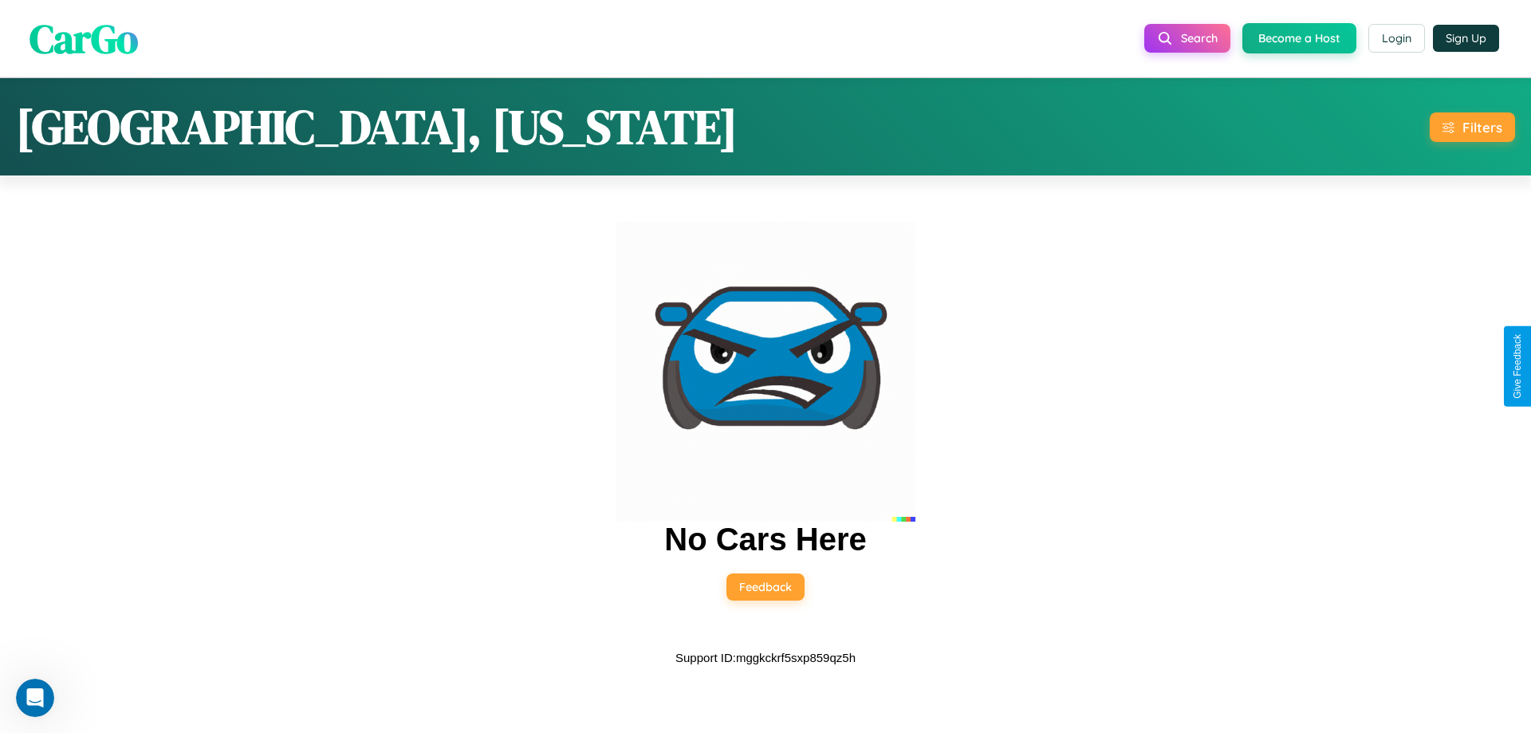 The height and width of the screenshot is (733, 1531). I want to click on button: Sign Up, so click(1465, 38).